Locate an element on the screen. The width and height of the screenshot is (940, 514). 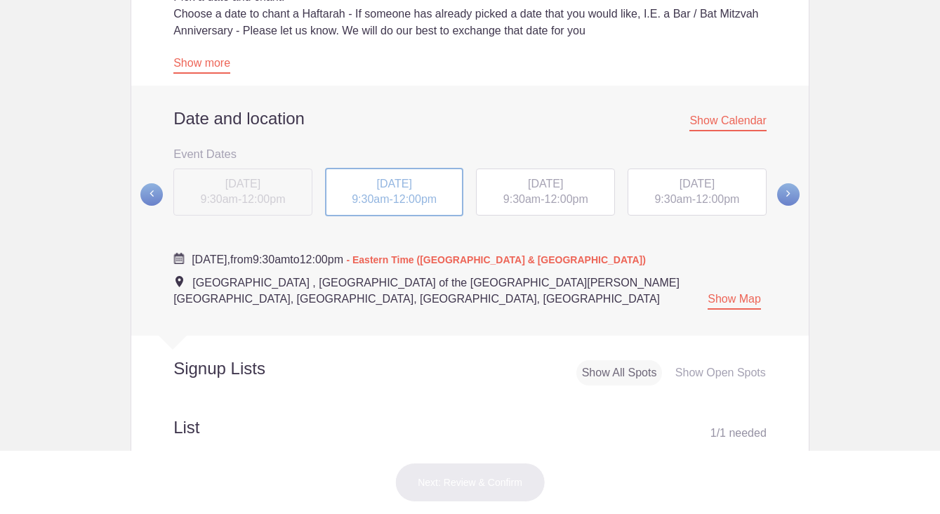
div: Show All Spots is located at coordinates (619, 373).